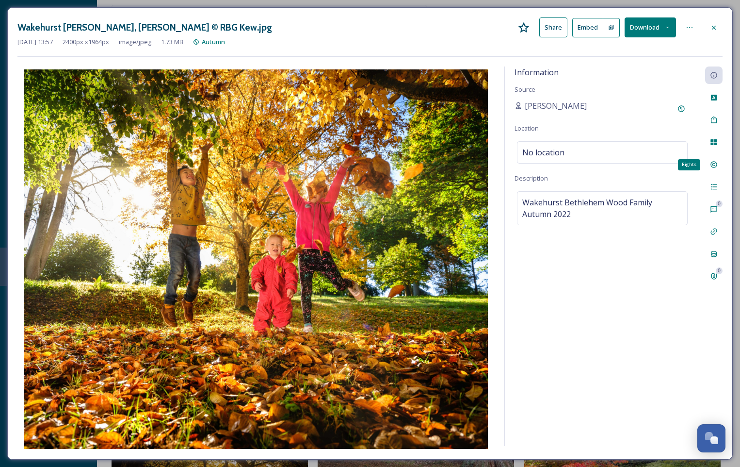 This screenshot has height=467, width=740. Describe the element at coordinates (543, 152) in the screenshot. I see `span: No location` at that location.